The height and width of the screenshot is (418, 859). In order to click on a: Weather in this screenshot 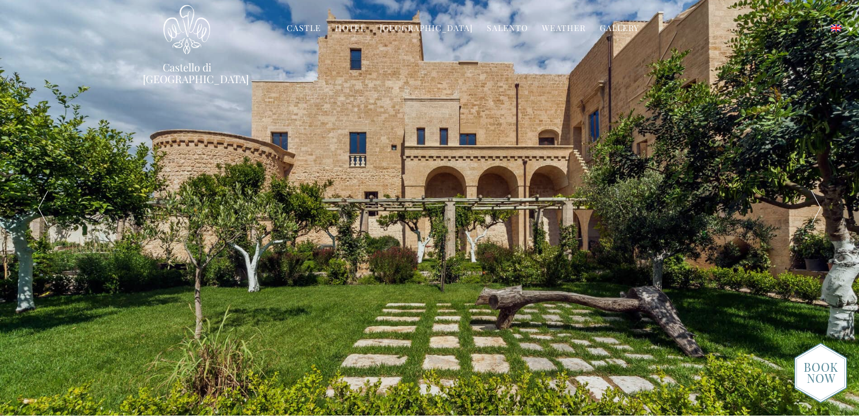, I will do `click(563, 29)`.